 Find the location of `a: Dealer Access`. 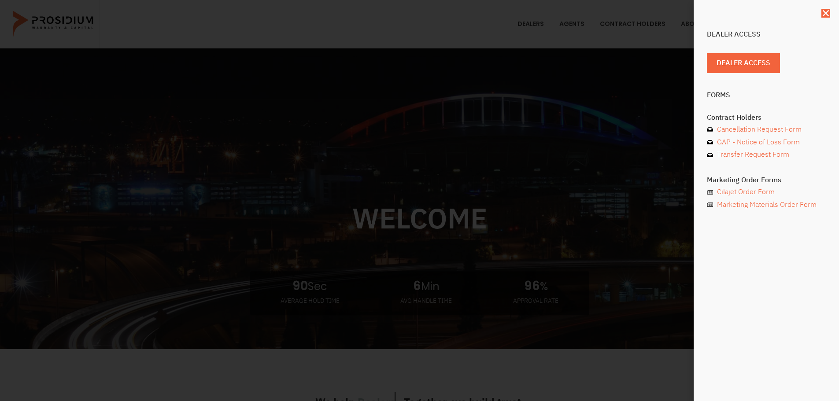

a: Dealer Access is located at coordinates (743, 63).